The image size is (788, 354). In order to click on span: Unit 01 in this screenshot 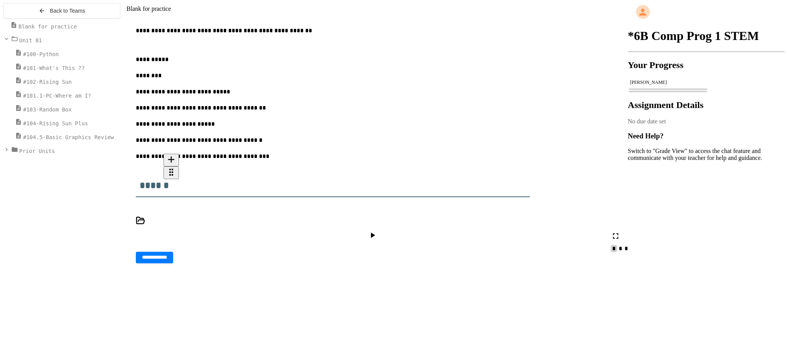, I will do `click(30, 40)`.